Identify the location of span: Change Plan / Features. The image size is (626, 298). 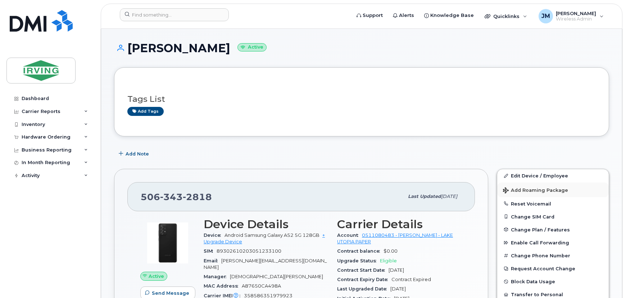
(540, 229).